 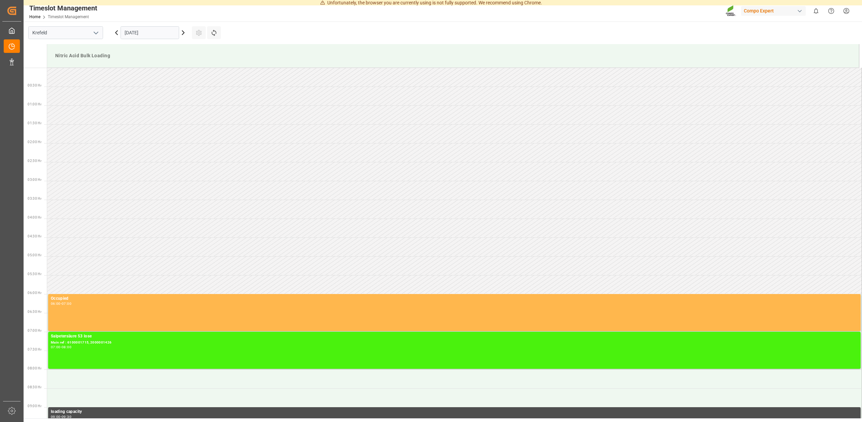 I want to click on span: 02:30 Hr, so click(x=34, y=161).